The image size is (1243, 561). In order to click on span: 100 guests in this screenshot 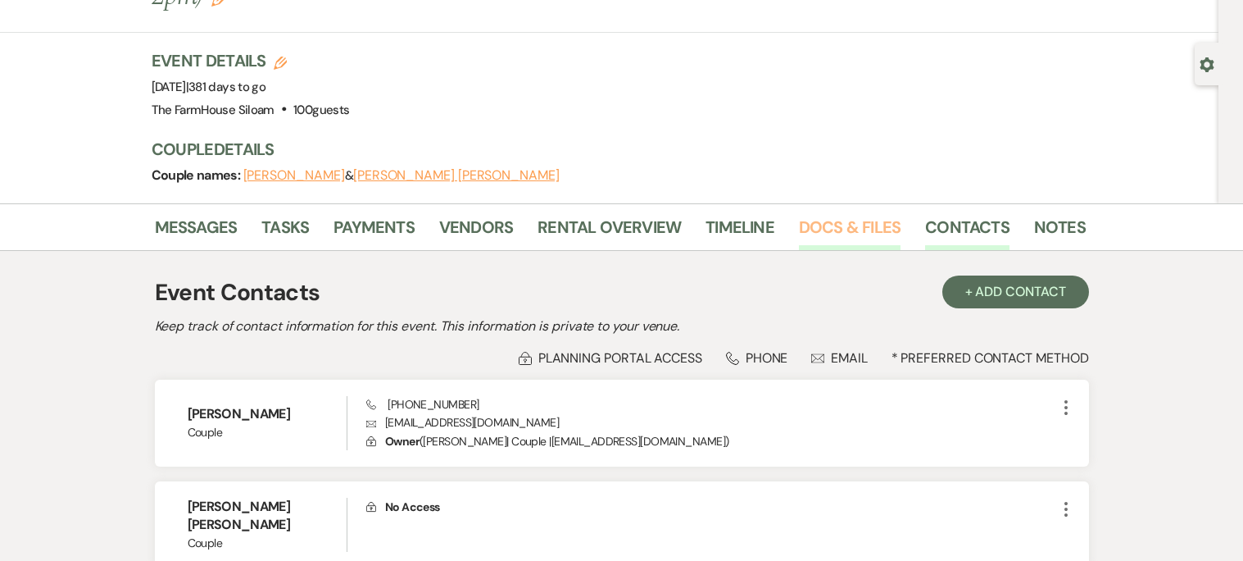, I will do `click(321, 110)`.